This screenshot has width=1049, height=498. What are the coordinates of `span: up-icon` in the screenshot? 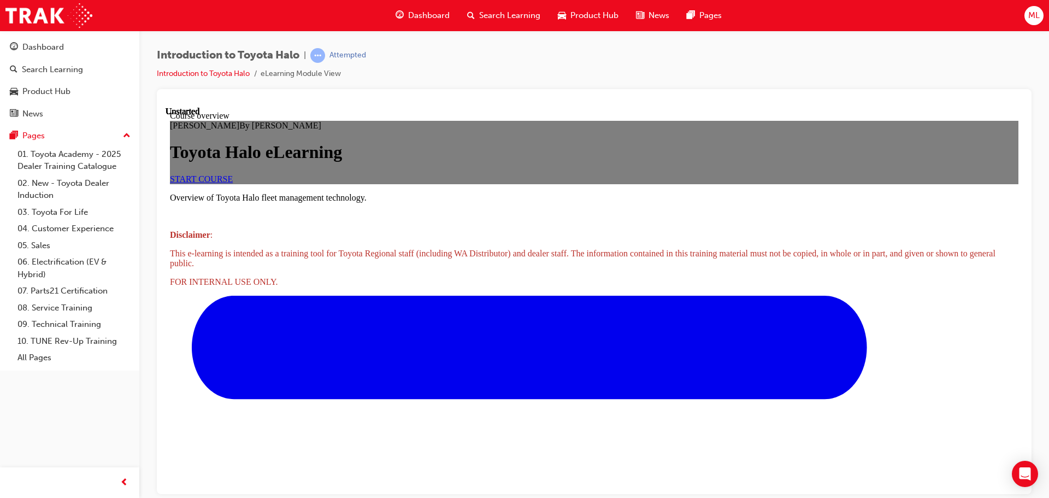 It's located at (127, 136).